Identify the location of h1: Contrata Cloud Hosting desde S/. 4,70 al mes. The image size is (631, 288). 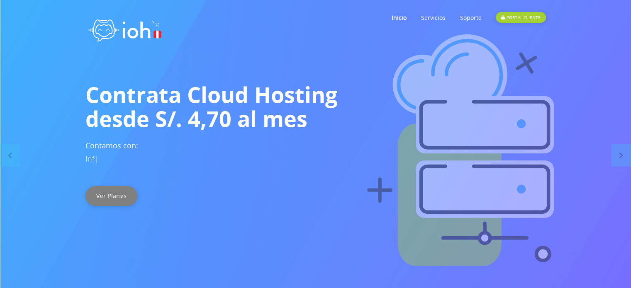
(316, 107).